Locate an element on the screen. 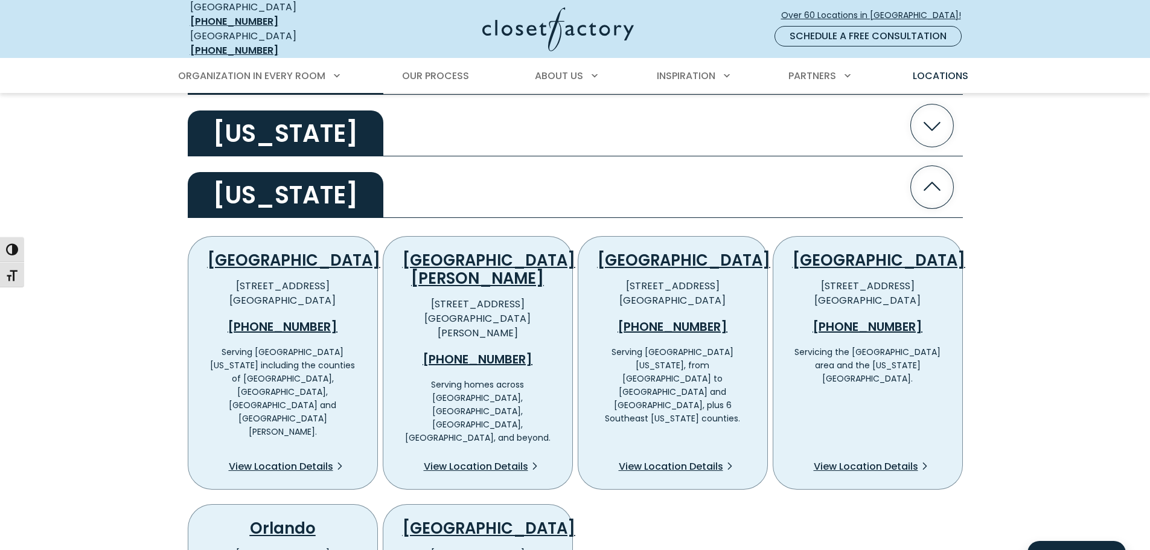 The height and width of the screenshot is (550, 1150). img: Closet Factory Logo is located at coordinates (558, 29).